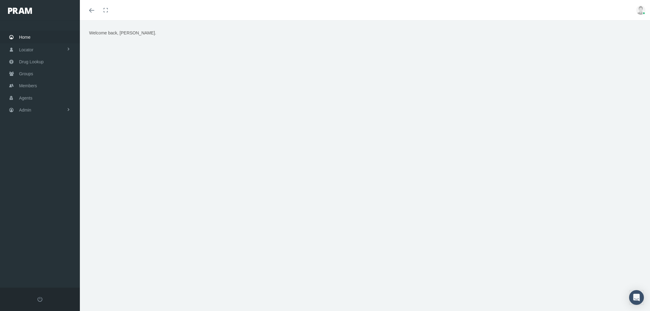 The width and height of the screenshot is (650, 311). What do you see at coordinates (641, 10) in the screenshot?
I see `img: user-placeholder.jpg` at bounding box center [641, 10].